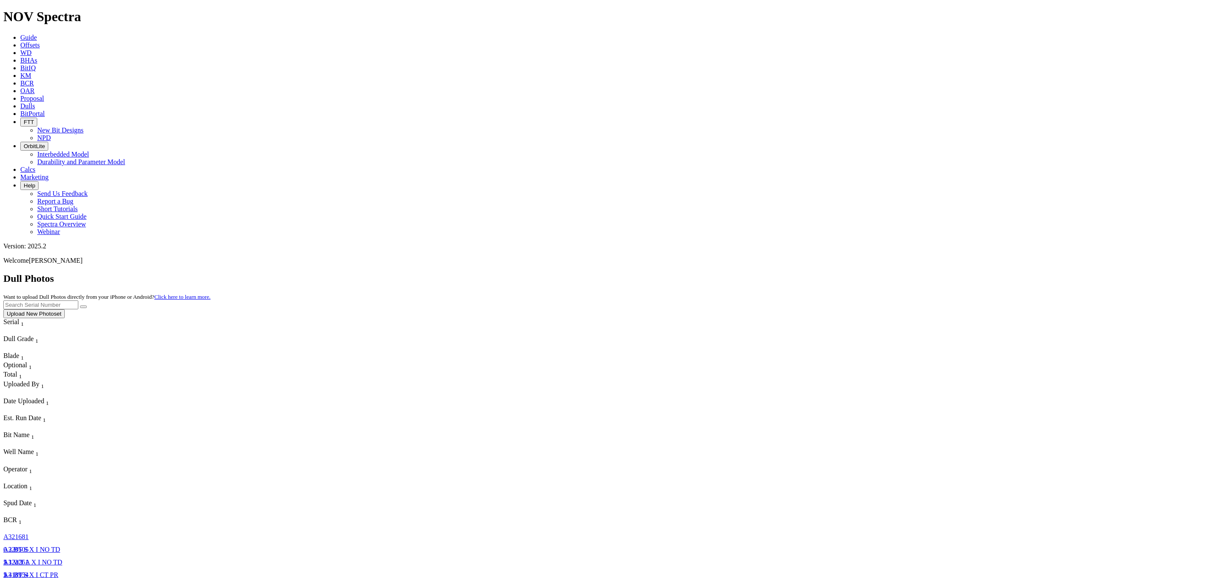 Image resolution: width=1219 pixels, height=578 pixels. What do you see at coordinates (22, 418) in the screenshot?
I see `span: Est. Run Date` at bounding box center [22, 418].